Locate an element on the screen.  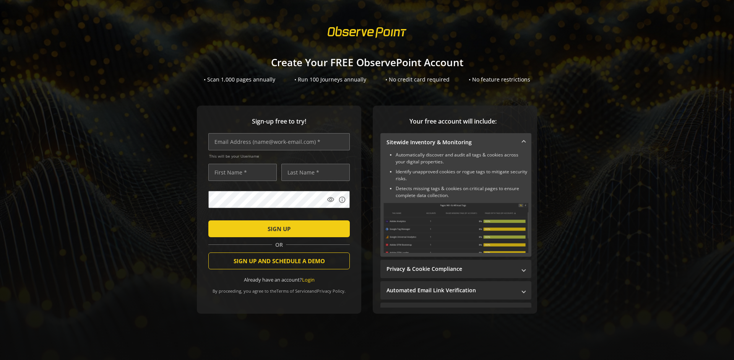
div: • Run 100 Journeys annually is located at coordinates (330, 80).